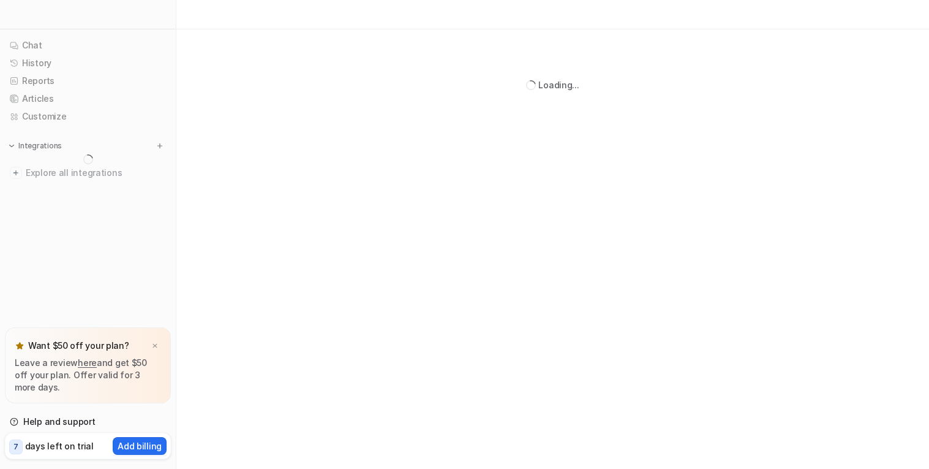  Describe the element at coordinates (140, 445) in the screenshot. I see `p: Add billing` at that location.